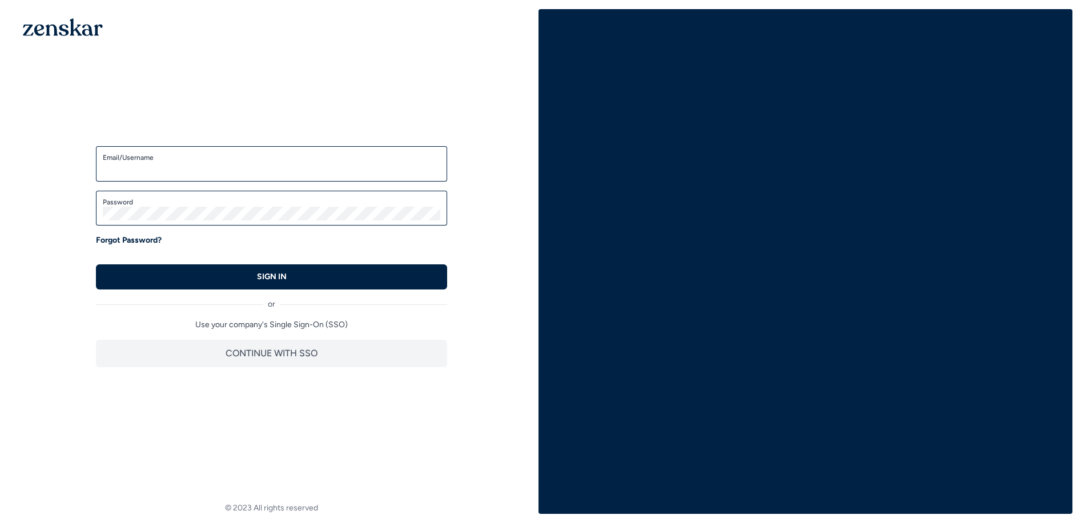 This screenshot has height=523, width=1077. Describe the element at coordinates (271, 353) in the screenshot. I see `button: CONTINUE WITH SSO` at that location.